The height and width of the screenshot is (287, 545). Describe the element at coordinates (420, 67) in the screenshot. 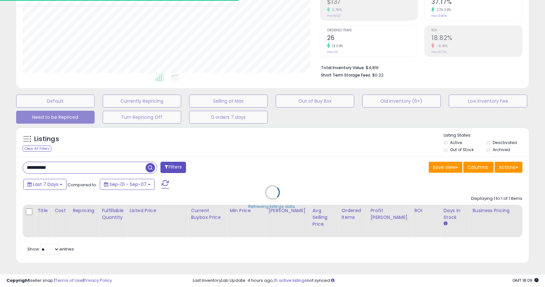

I see `li: $4,816` at that location.